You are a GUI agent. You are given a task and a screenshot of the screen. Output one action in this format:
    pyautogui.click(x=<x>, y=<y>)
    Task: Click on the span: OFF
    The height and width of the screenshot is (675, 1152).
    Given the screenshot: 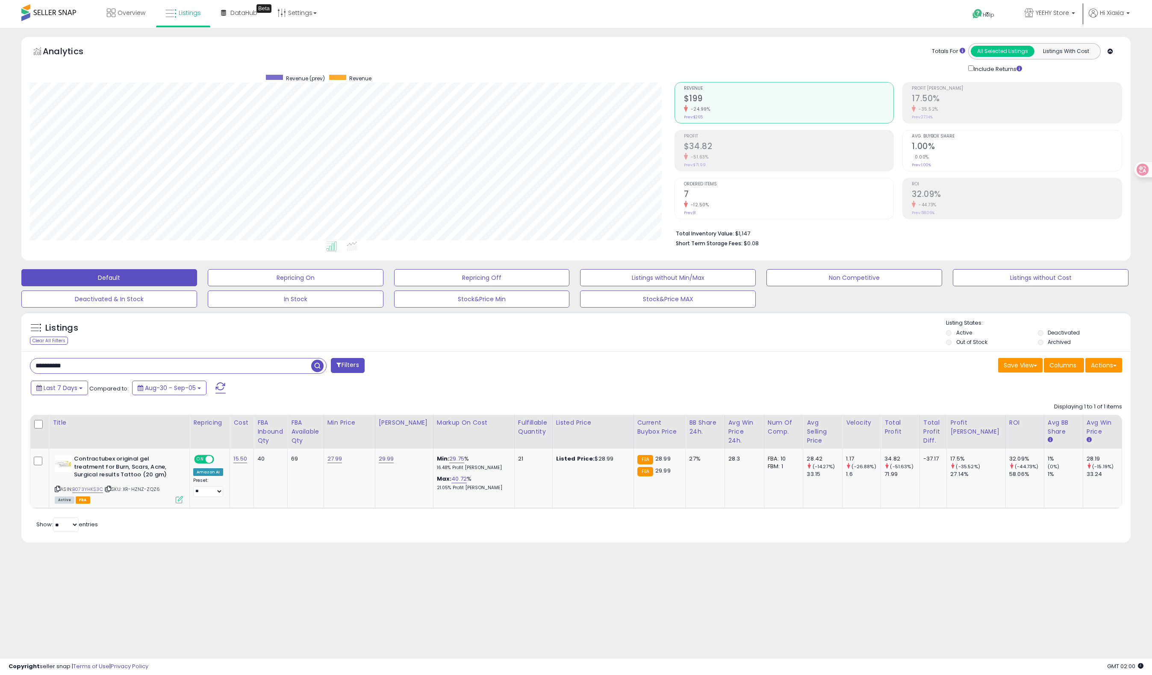 What is the action you would take?
    pyautogui.click(x=220, y=459)
    